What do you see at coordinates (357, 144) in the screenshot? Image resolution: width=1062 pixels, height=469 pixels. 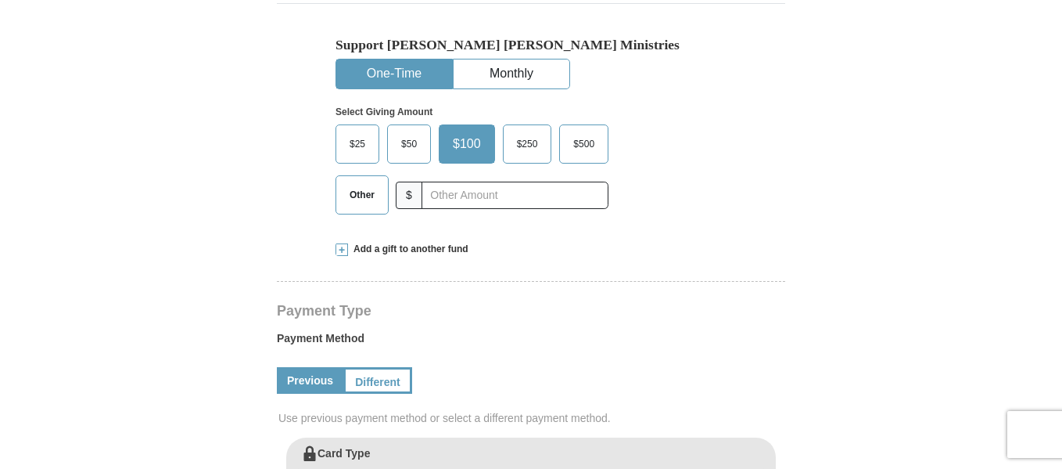 I see `span: $25` at bounding box center [357, 144].